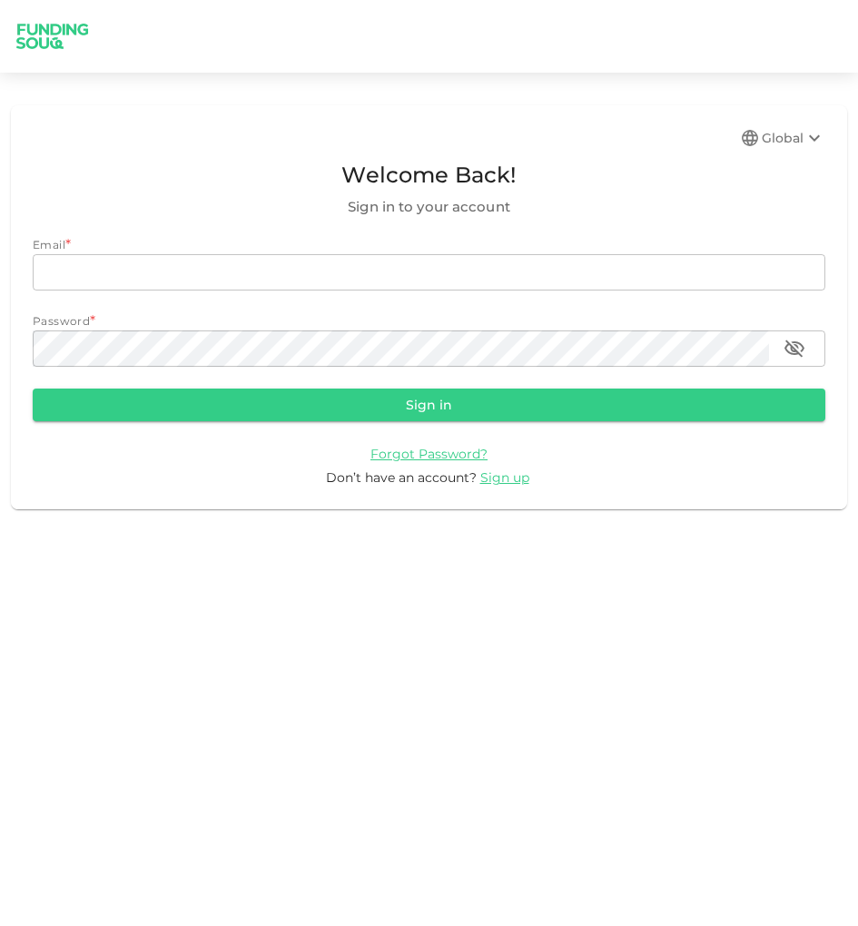 The image size is (858, 926). What do you see at coordinates (429, 272) in the screenshot?
I see `div: email` at bounding box center [429, 272].